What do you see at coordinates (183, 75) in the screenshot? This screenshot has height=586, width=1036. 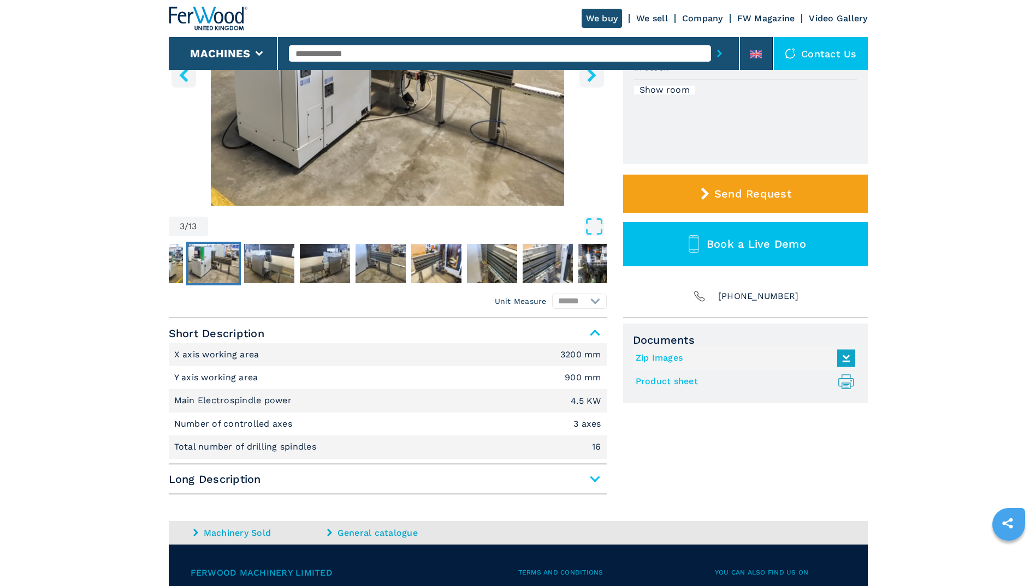 I see `button: left-button` at bounding box center [183, 75].